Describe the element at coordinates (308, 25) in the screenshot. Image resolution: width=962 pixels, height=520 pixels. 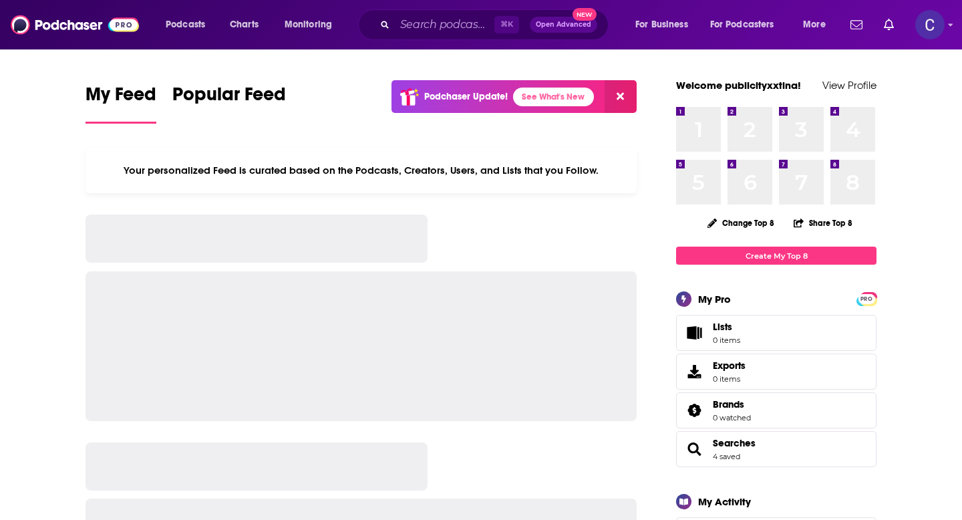
I see `span: Monitoring` at that location.